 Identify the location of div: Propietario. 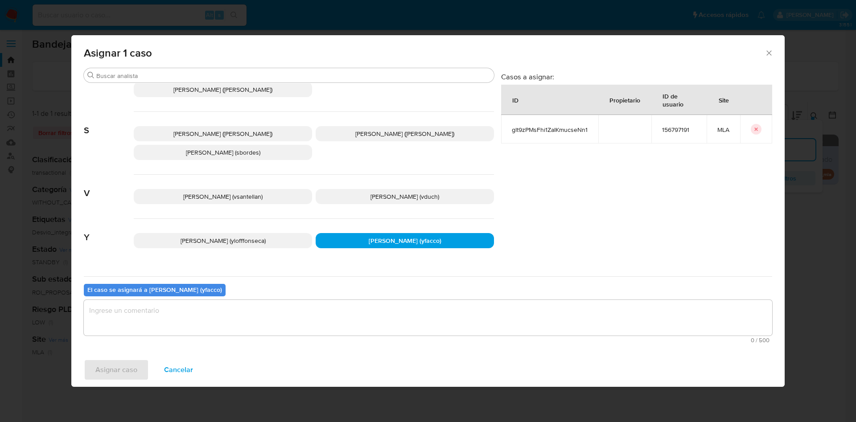
(625, 100).